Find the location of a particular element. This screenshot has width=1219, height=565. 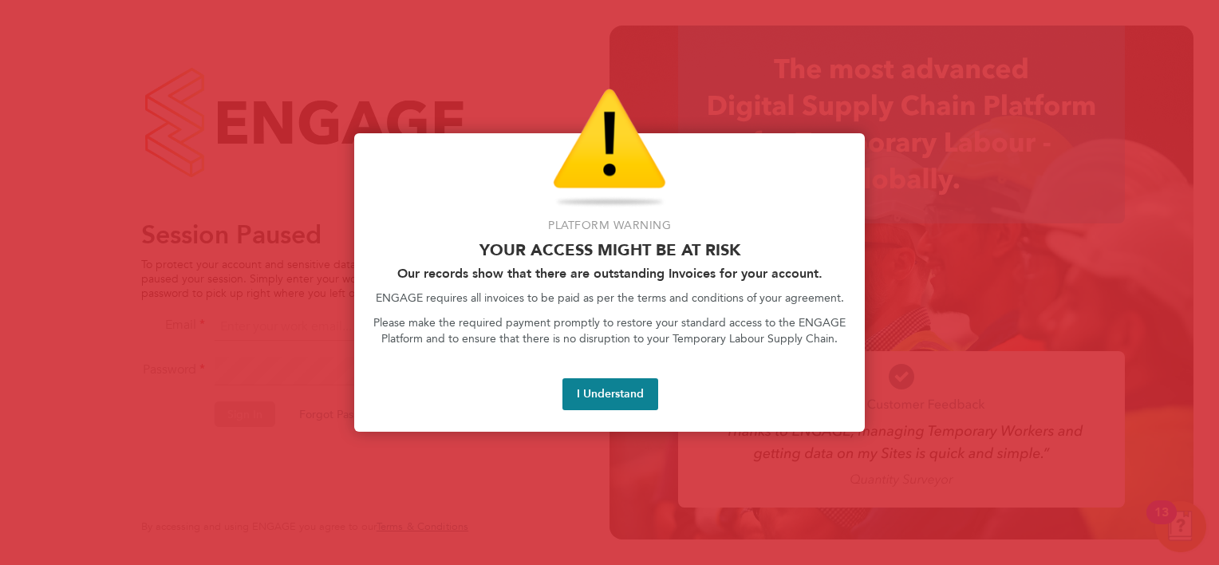

p: Your access might be at risk is located at coordinates (610, 250).